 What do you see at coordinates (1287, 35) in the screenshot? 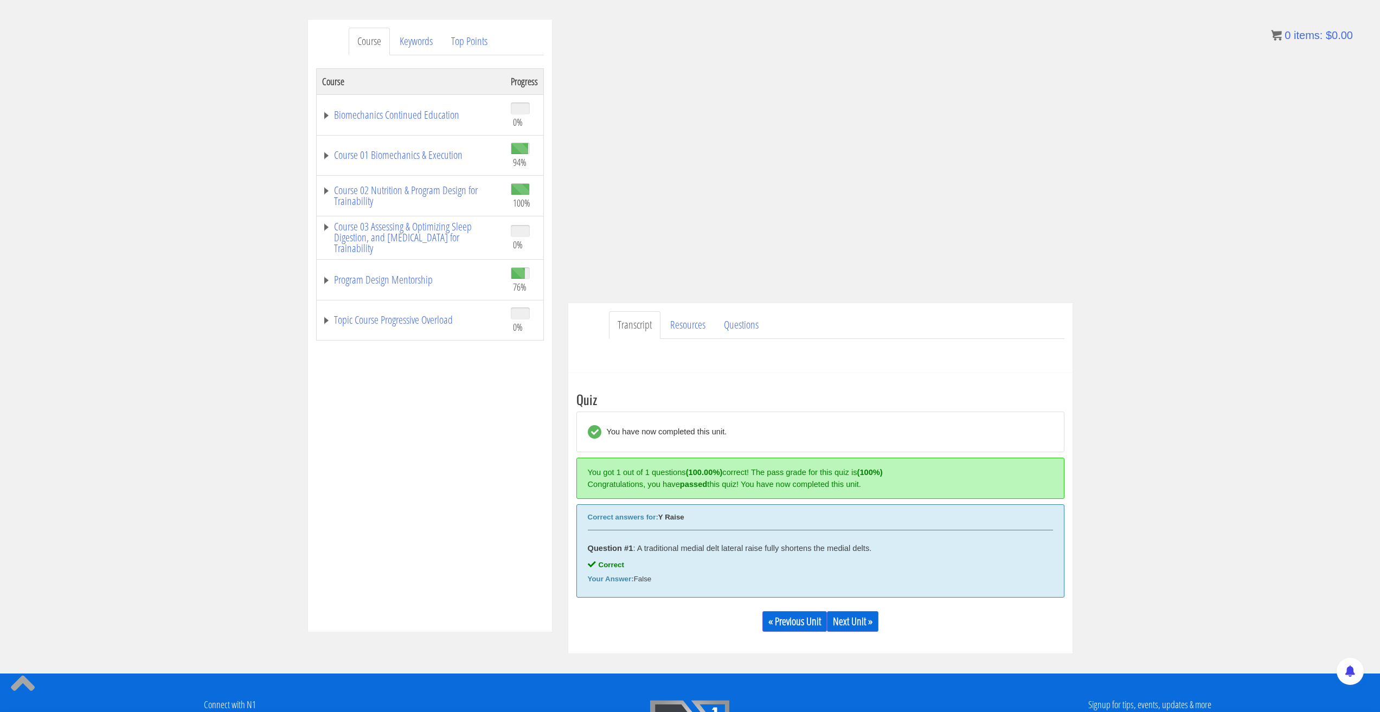
I see `span: 0` at bounding box center [1287, 35].